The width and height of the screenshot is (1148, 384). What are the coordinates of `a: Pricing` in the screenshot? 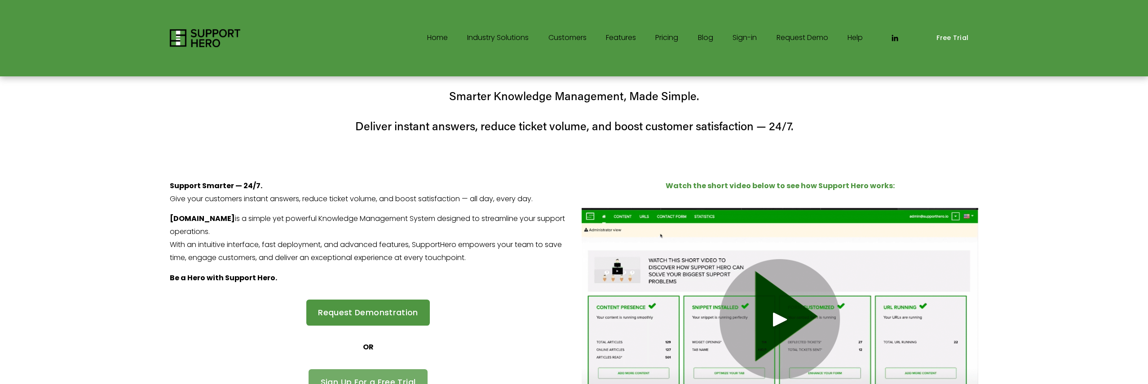 It's located at (667, 38).